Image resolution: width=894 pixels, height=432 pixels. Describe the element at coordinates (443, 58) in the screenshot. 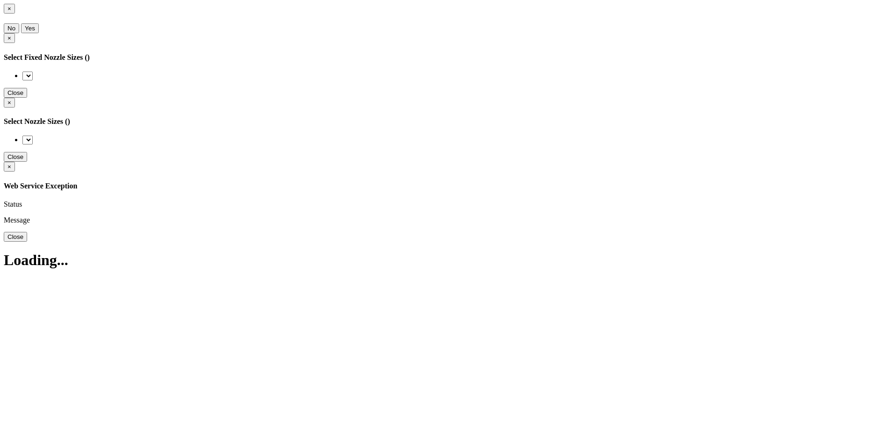

I see `h4: Select Fixed Nozzle Sizes ( )` at that location.